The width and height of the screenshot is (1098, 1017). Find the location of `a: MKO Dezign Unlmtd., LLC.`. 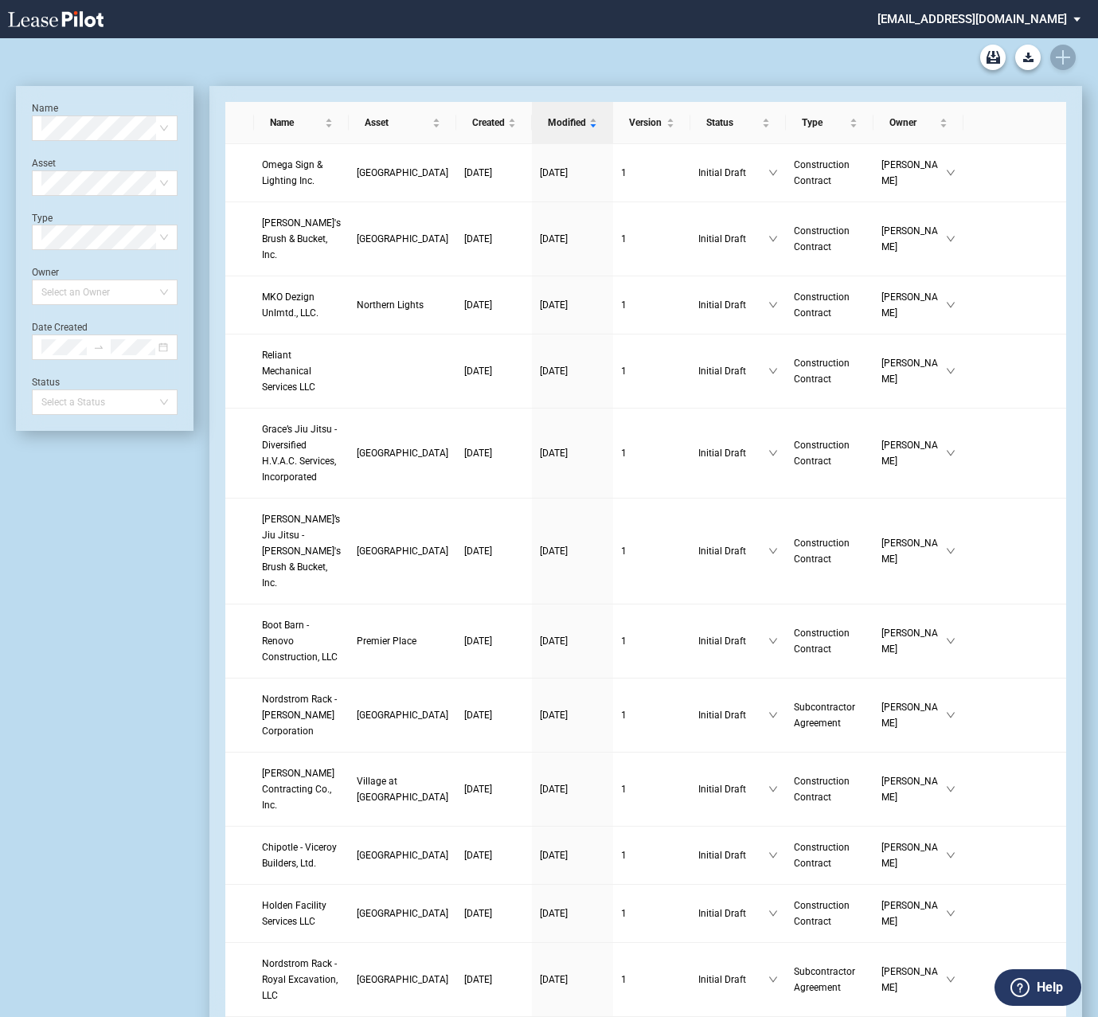

a: MKO Dezign Unlmtd., LLC. is located at coordinates (301, 305).